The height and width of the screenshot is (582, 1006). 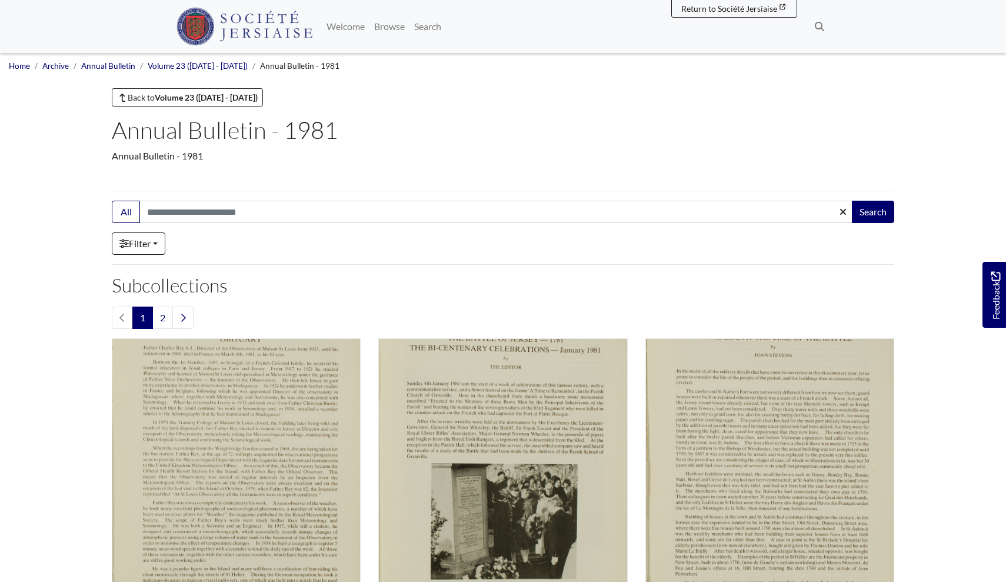 What do you see at coordinates (138, 244) in the screenshot?
I see `a: Filter` at bounding box center [138, 244].